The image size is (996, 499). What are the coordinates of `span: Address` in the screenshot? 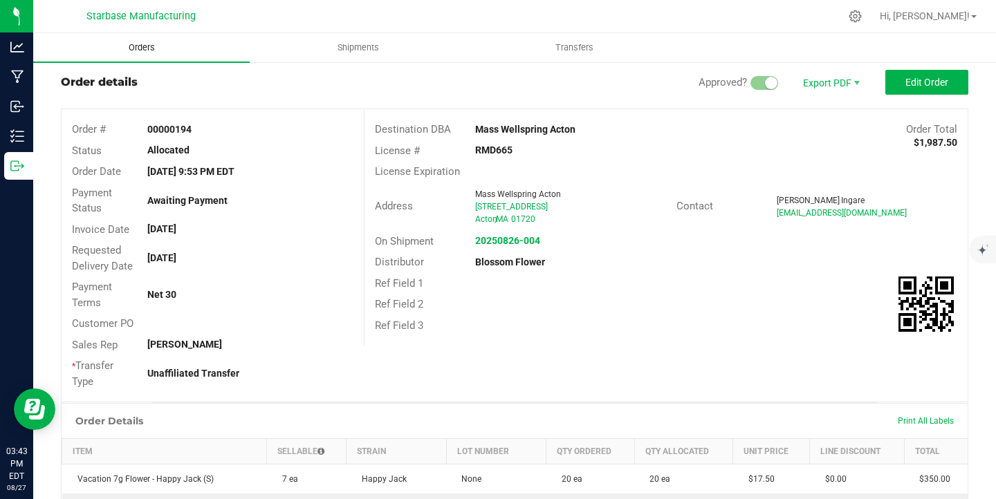 It's located at (393, 206).